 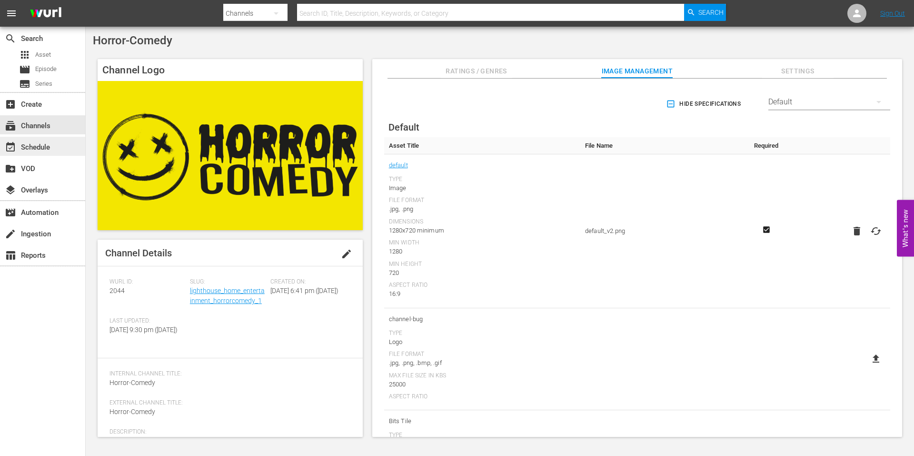 What do you see at coordinates (347, 254) in the screenshot?
I see `span: edit` at bounding box center [347, 254].